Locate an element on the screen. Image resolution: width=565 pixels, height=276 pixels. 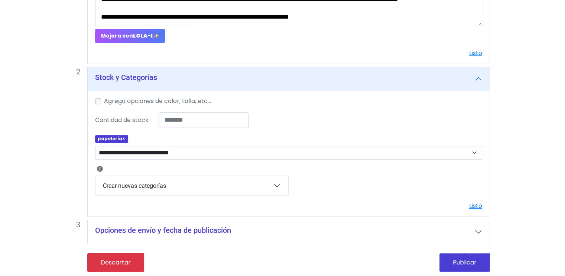
button: Crear nuevas categorías is located at coordinates (192, 185).